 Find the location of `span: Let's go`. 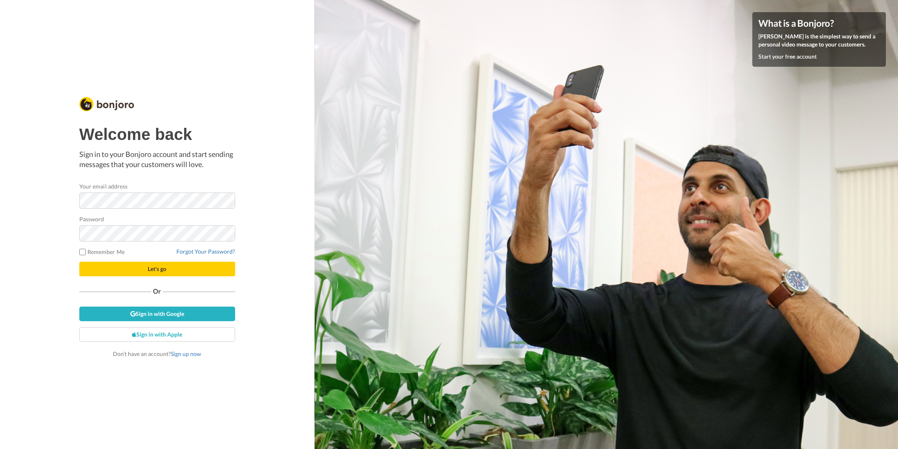

span: Let's go is located at coordinates (157, 269).